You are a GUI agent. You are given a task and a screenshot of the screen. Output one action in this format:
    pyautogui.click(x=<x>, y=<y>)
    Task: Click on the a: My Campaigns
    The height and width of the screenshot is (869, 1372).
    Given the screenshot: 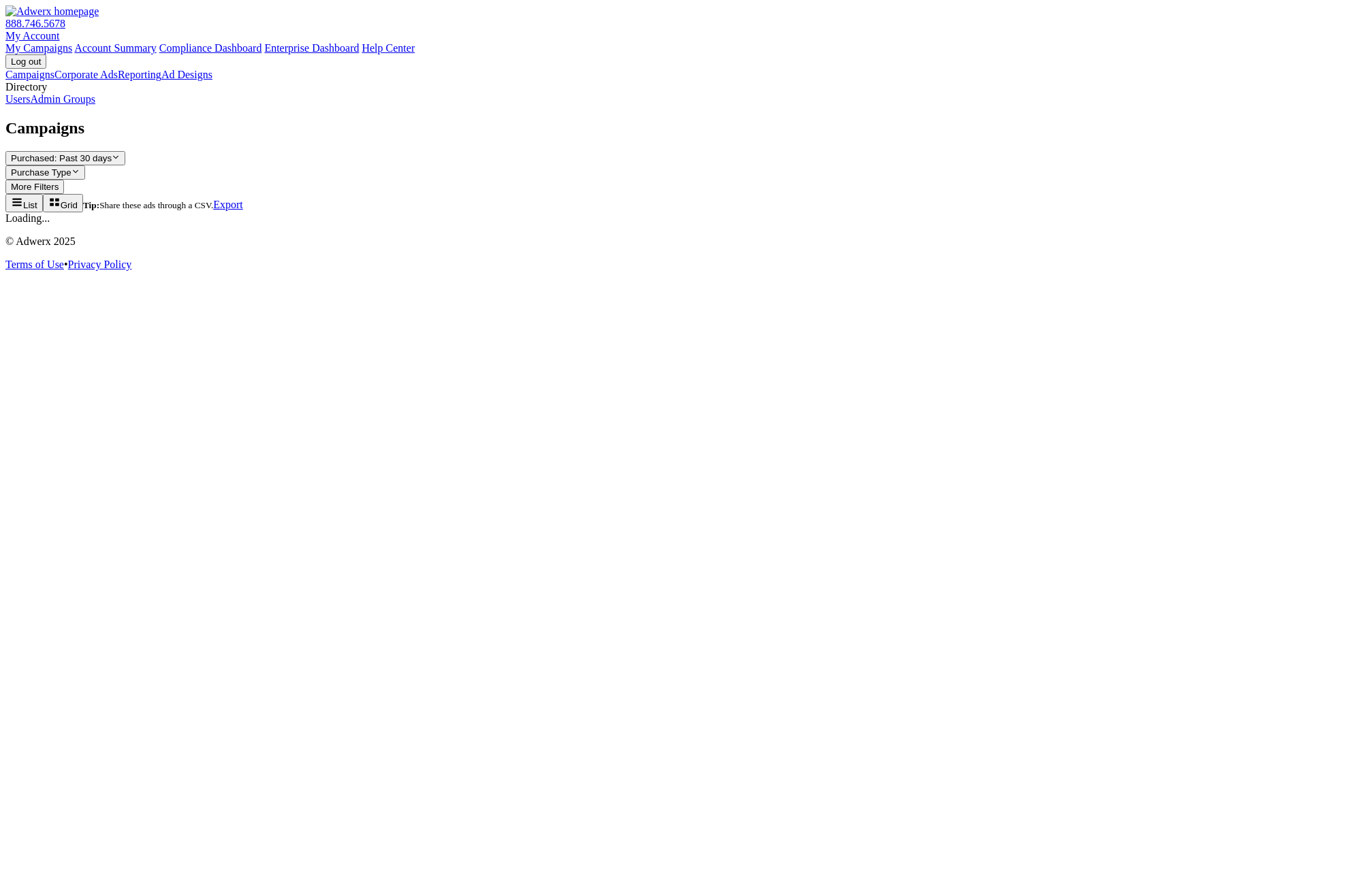 What is the action you would take?
    pyautogui.click(x=39, y=48)
    